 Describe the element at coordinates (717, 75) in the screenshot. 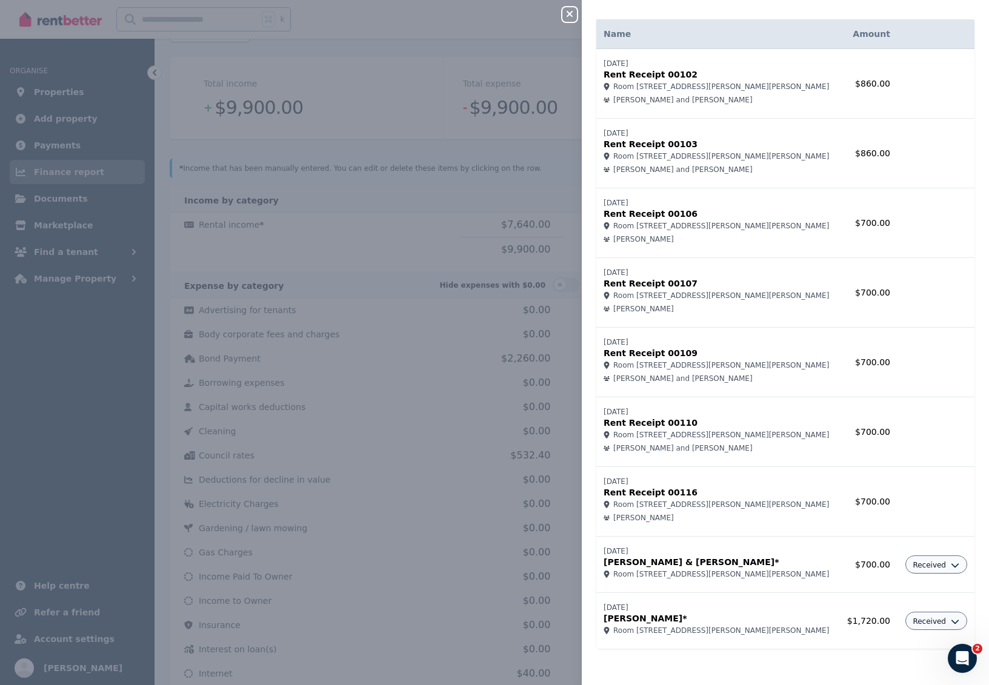

I see `p: Rent Receipt 00102` at that location.